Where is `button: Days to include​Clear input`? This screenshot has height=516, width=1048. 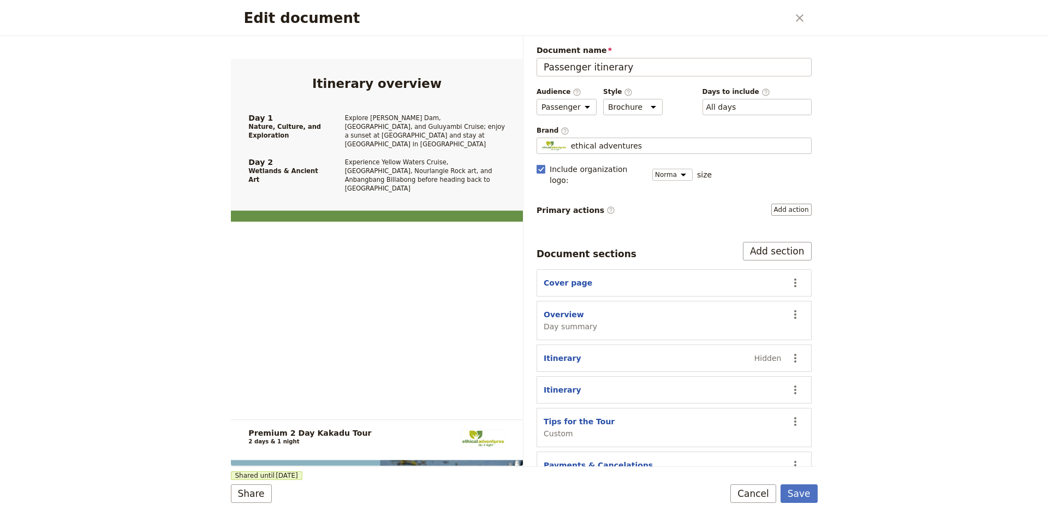
button: Days to include​Clear input is located at coordinates (721, 107).